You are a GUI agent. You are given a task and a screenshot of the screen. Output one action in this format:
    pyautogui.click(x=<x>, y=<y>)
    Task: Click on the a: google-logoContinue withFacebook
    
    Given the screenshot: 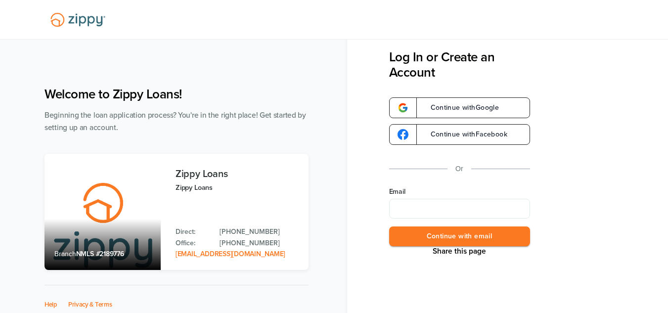 What is the action you would take?
    pyautogui.click(x=459, y=134)
    